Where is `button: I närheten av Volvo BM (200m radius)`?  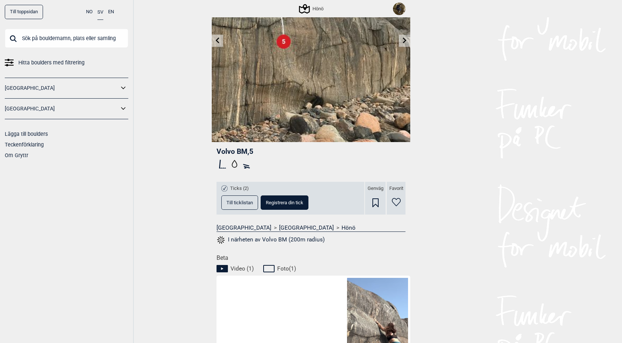 button: I närheten av Volvo BM (200m radius) is located at coordinates (271, 240).